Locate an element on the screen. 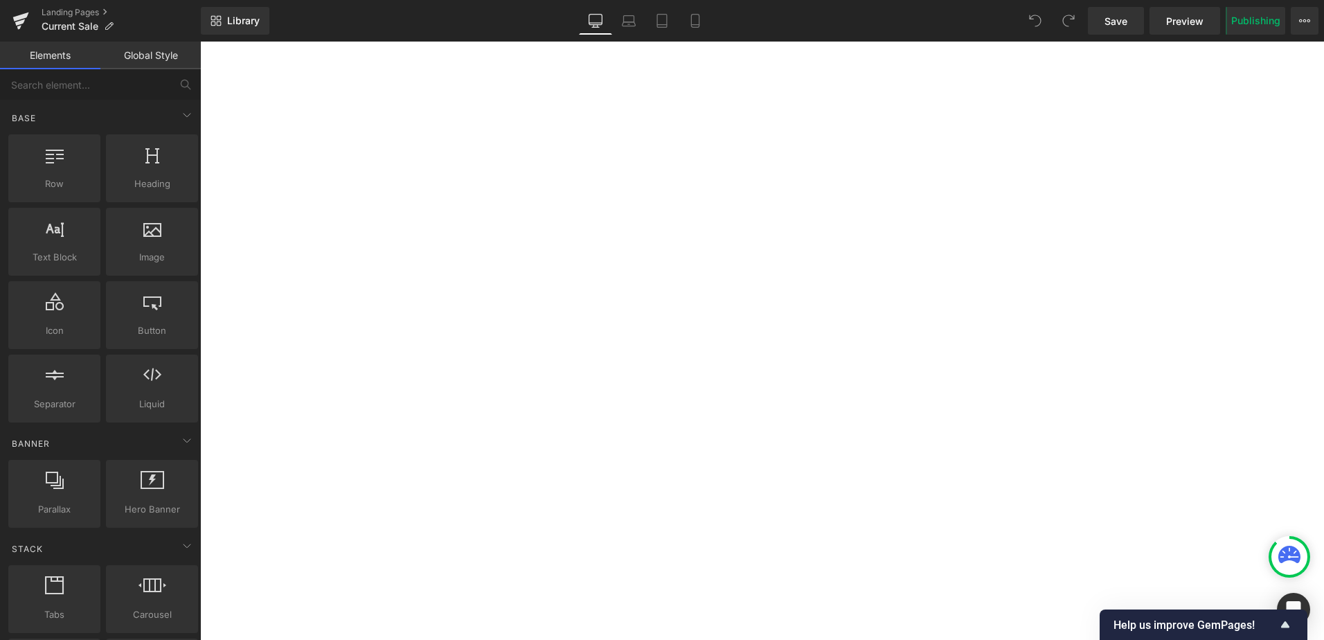 This screenshot has height=640, width=1324. a: Tablet is located at coordinates (662, 21).